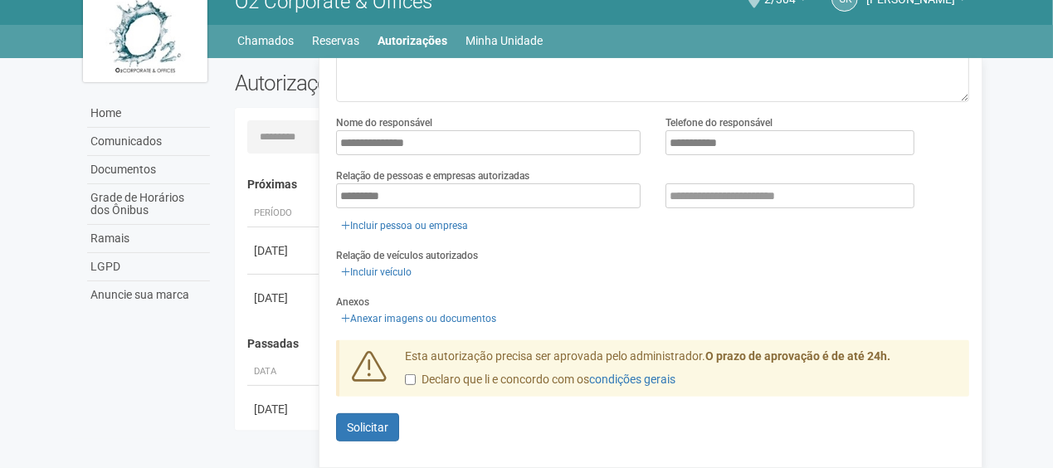 The width and height of the screenshot is (1053, 468). I want to click on a: Home, so click(149, 114).